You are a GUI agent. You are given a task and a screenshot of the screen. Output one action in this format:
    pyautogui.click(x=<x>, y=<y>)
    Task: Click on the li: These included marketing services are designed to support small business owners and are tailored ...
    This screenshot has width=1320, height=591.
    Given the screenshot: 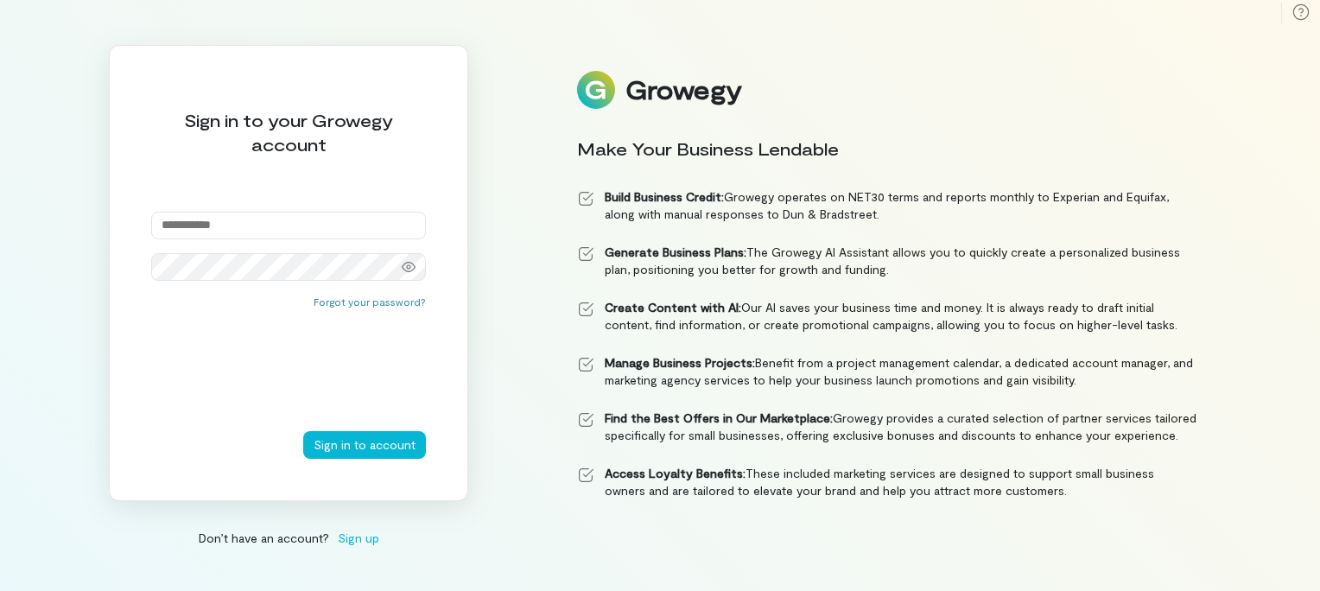 What is the action you would take?
    pyautogui.click(x=888, y=482)
    